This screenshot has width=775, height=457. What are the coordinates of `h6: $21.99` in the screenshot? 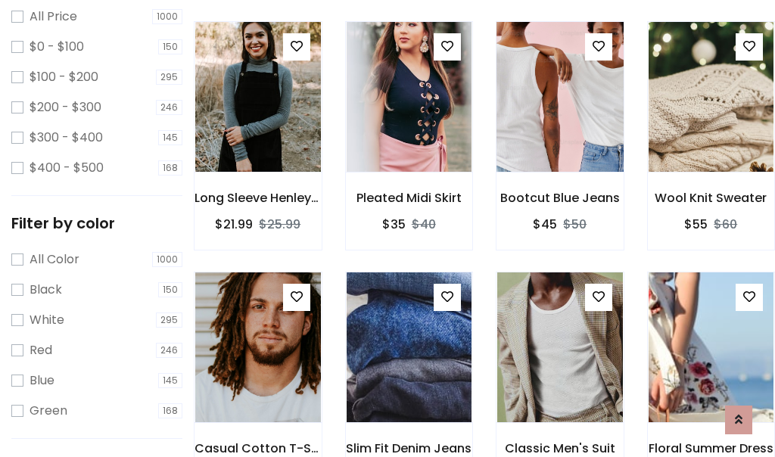 It's located at (234, 224).